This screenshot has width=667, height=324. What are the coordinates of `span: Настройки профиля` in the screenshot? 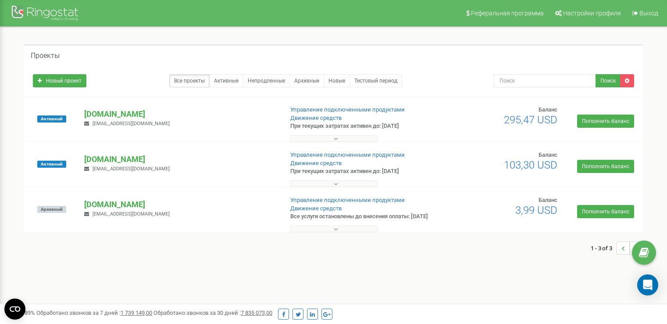 It's located at (592, 13).